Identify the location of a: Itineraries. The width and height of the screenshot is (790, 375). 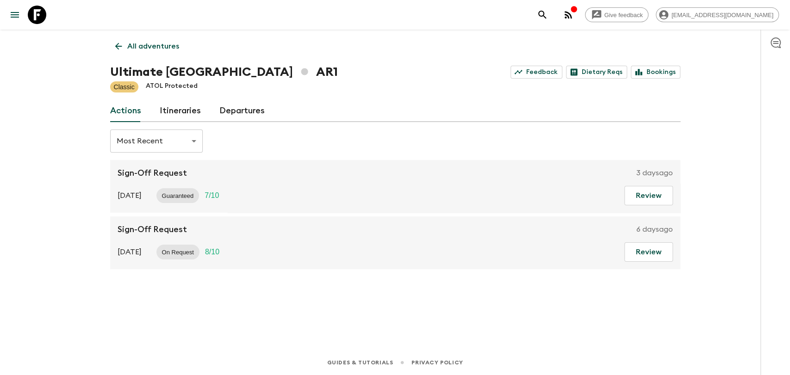
(180, 111).